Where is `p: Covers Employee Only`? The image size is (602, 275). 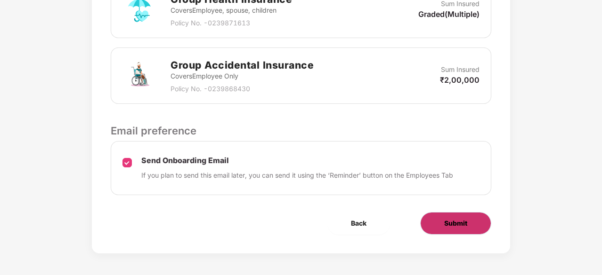
p: Covers Employee Only is located at coordinates (242, 76).